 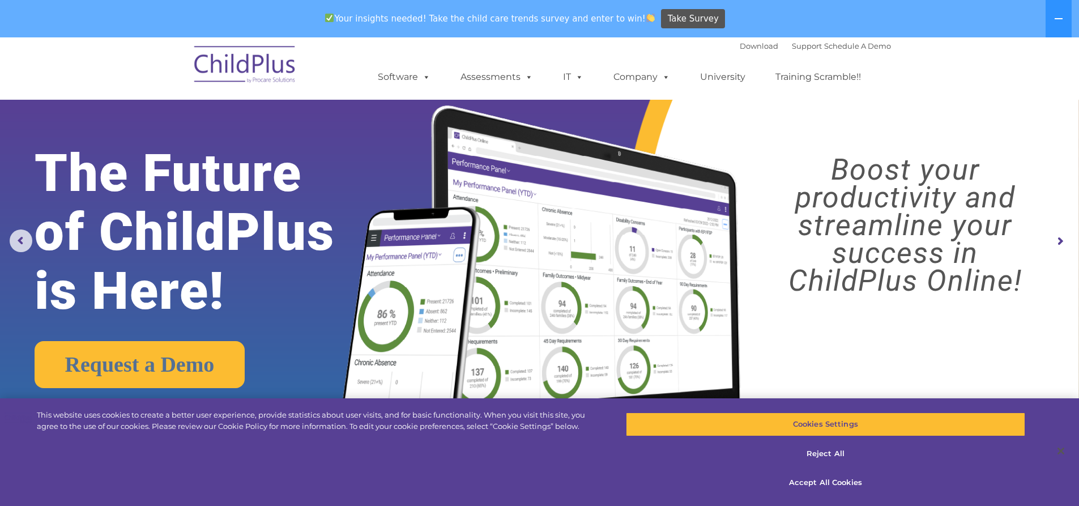 I want to click on a: Training Scramble!!, so click(x=818, y=77).